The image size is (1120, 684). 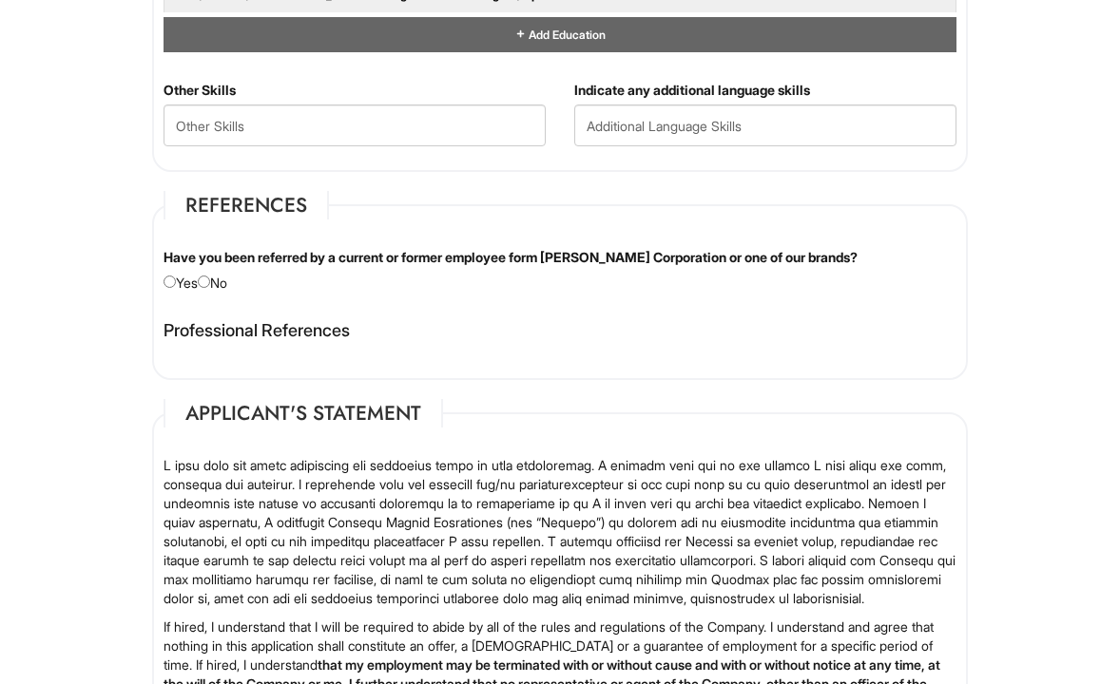 I want to click on legend: References, so click(x=246, y=205).